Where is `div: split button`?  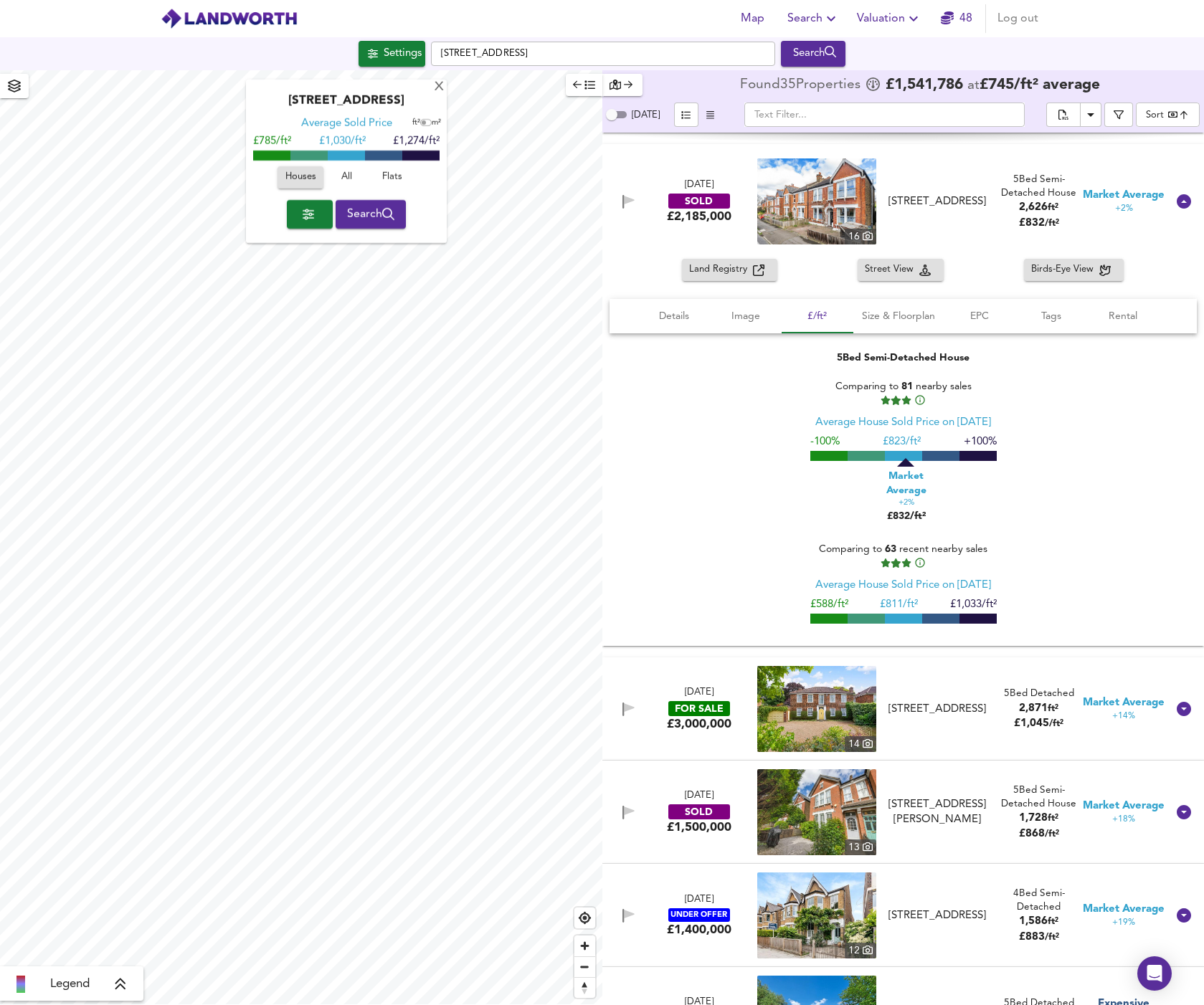 div: split button is located at coordinates (1073, 114).